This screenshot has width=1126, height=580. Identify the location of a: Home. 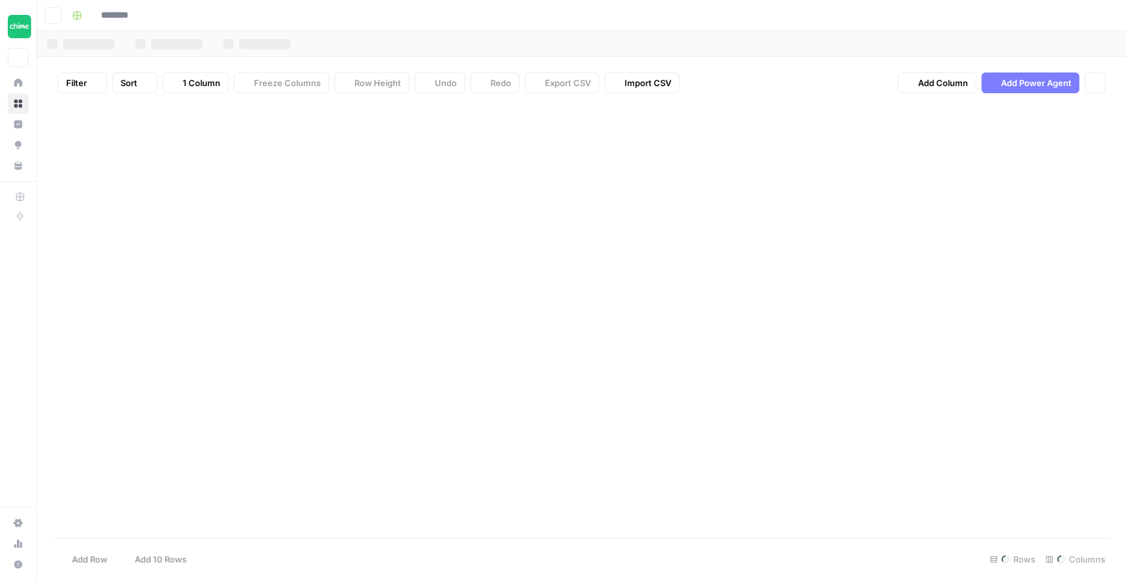
(18, 83).